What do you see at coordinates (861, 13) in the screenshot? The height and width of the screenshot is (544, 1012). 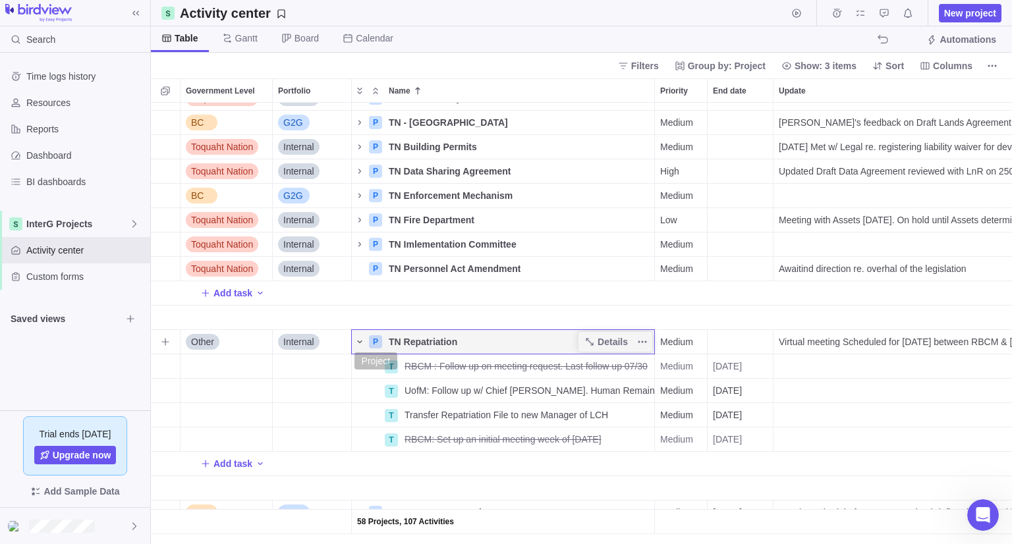 I see `span: My assignments` at bounding box center [861, 13].